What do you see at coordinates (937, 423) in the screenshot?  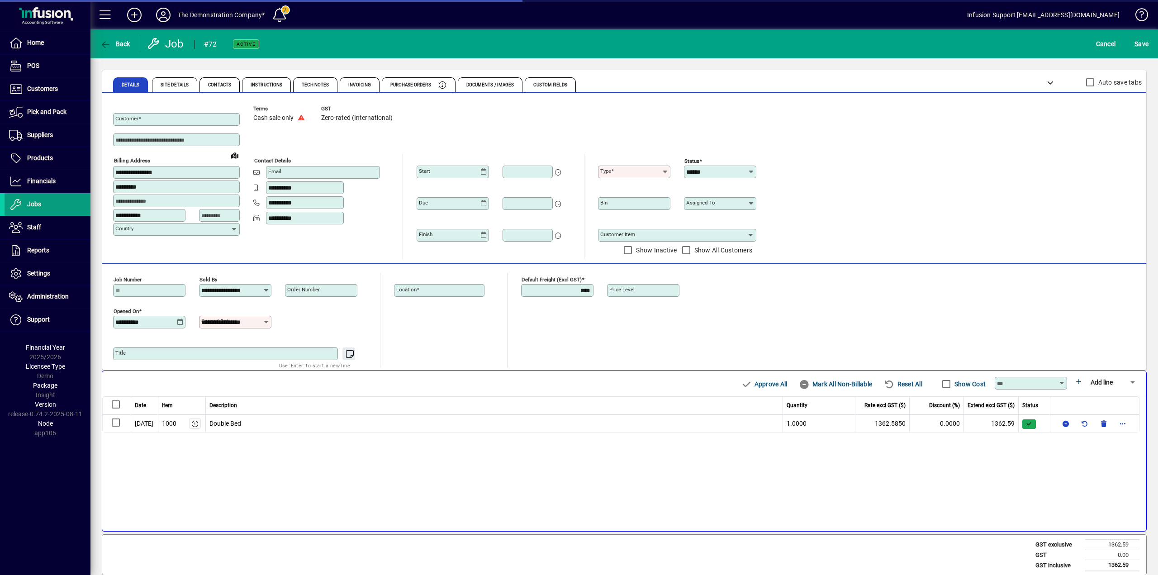 I see `td: 0.0000` at bounding box center [937, 423].